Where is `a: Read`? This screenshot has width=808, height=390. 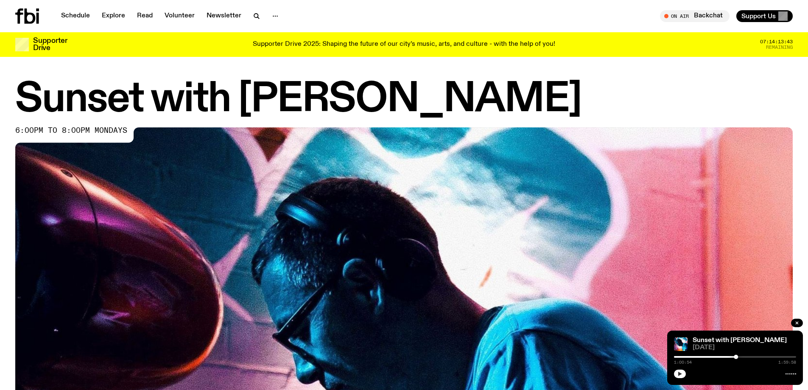 a: Read is located at coordinates (145, 16).